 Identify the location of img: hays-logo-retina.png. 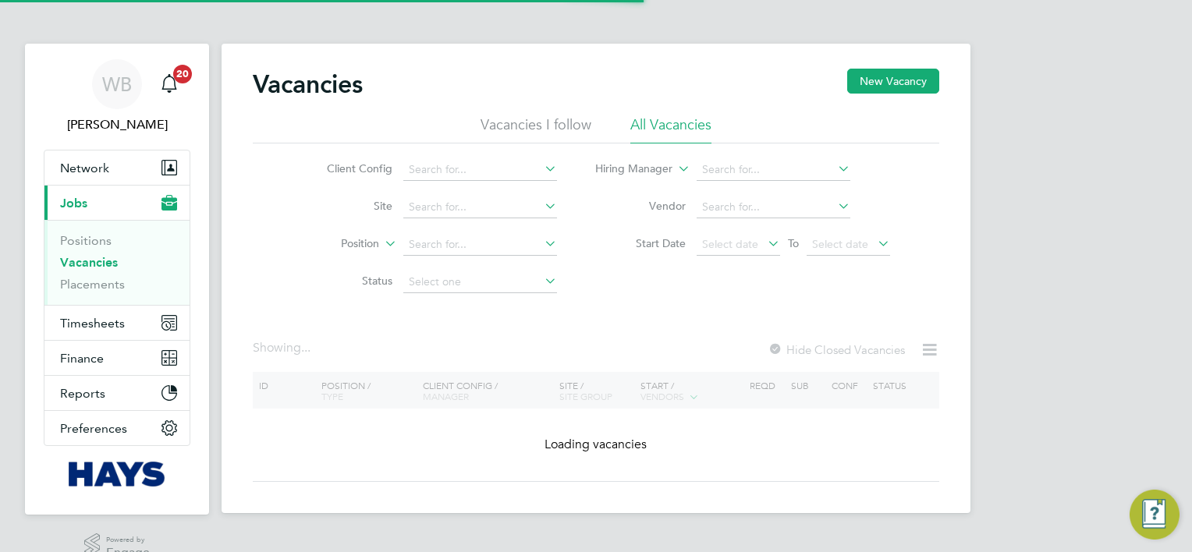
(117, 474).